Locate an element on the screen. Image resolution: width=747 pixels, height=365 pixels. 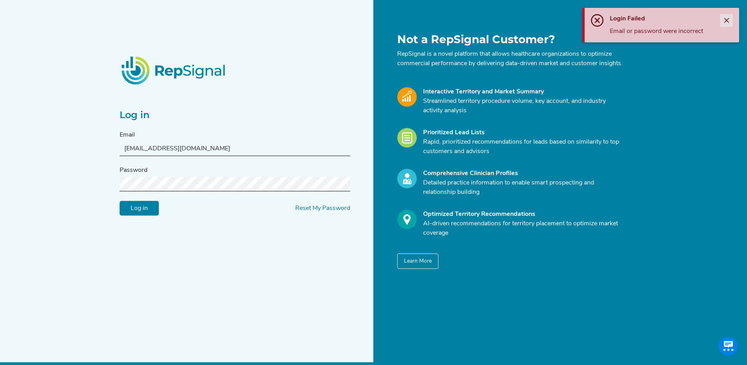
p: Rapid, prioritized recommendations for leads based on similarity to top customers and advisors is located at coordinates (523, 147).